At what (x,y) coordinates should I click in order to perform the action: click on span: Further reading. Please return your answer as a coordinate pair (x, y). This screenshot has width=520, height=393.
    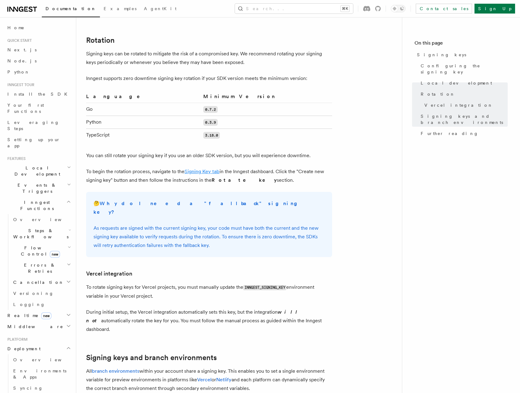
    Looking at the image, I should click on (449, 133).